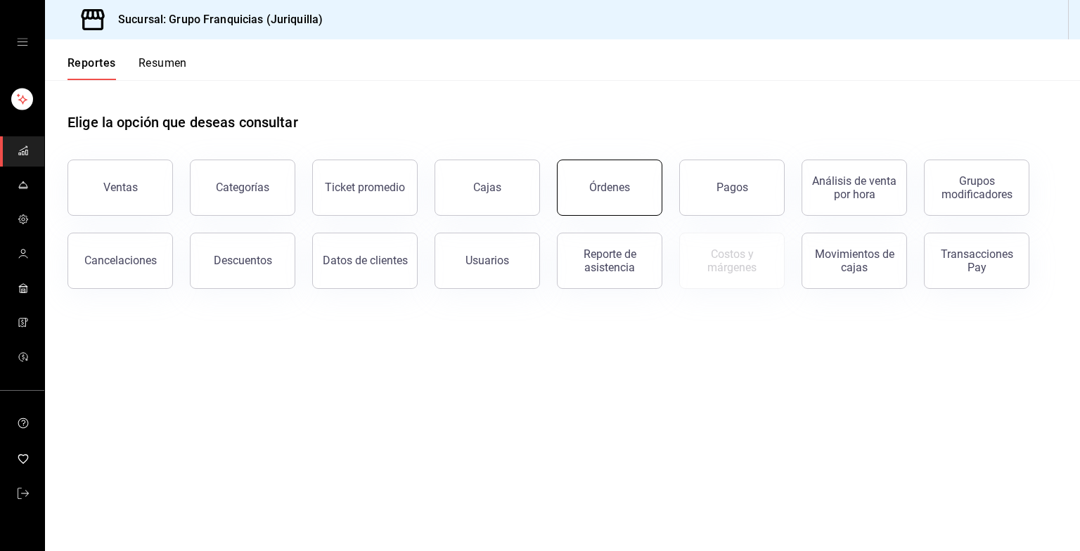  Describe the element at coordinates (365, 261) in the screenshot. I see `button: Datos de clientes` at that location.